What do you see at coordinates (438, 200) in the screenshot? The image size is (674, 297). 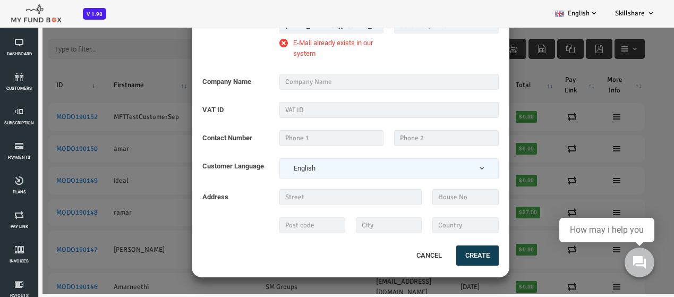 I see `input: House No` at bounding box center [438, 200].